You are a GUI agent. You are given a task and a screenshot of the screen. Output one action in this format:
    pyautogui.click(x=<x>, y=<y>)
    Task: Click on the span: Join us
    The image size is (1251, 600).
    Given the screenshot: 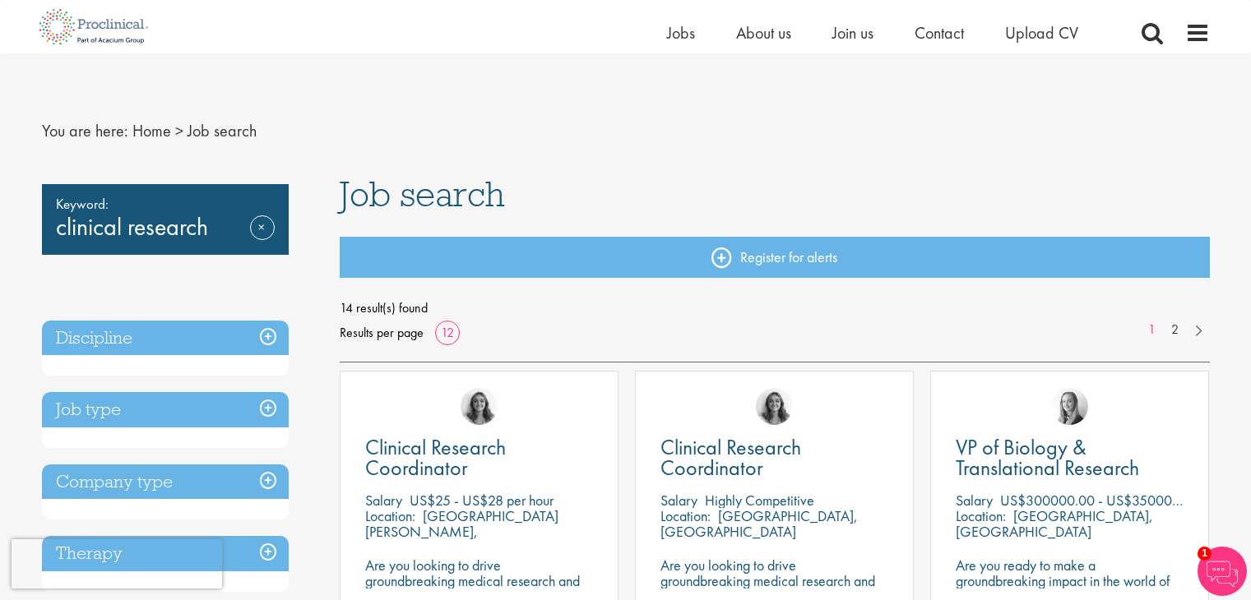 What is the action you would take?
    pyautogui.click(x=853, y=33)
    